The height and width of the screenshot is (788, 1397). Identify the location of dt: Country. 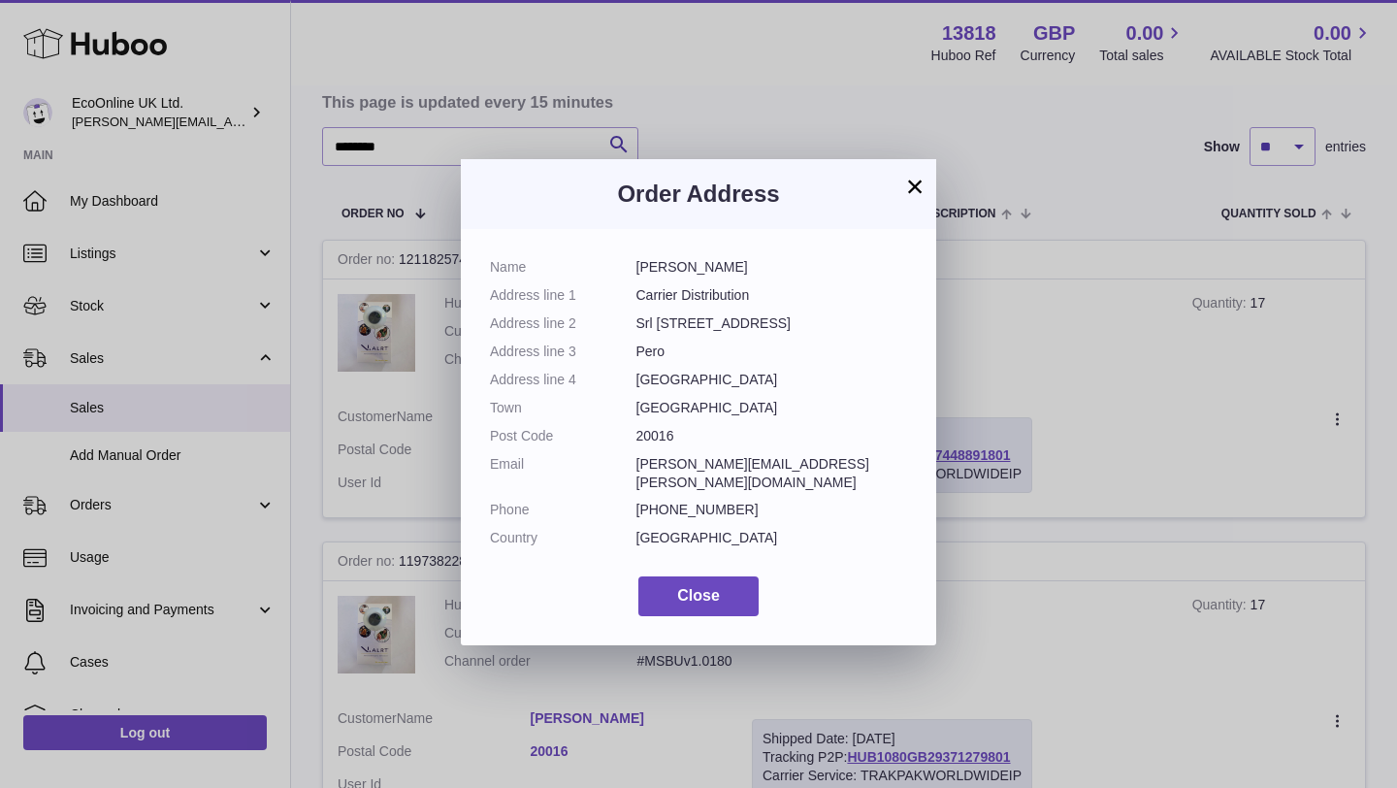
(563, 537).